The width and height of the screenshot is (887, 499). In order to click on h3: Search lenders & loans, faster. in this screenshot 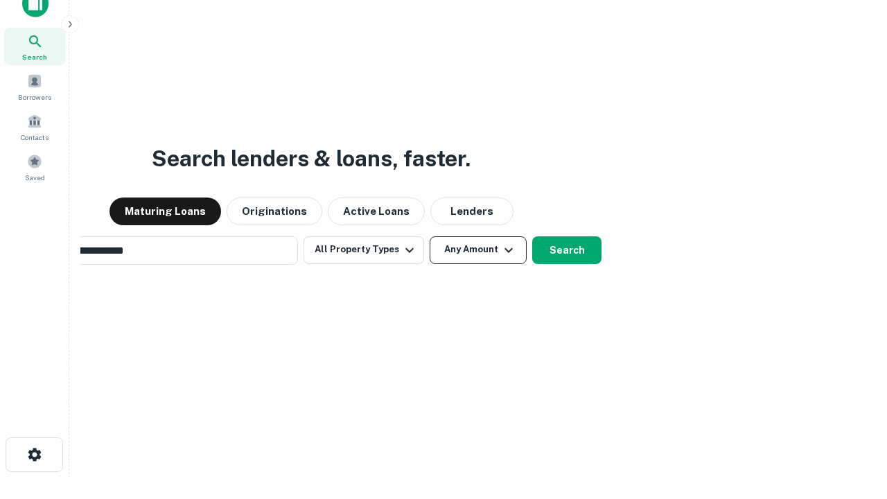, I will do `click(311, 159)`.